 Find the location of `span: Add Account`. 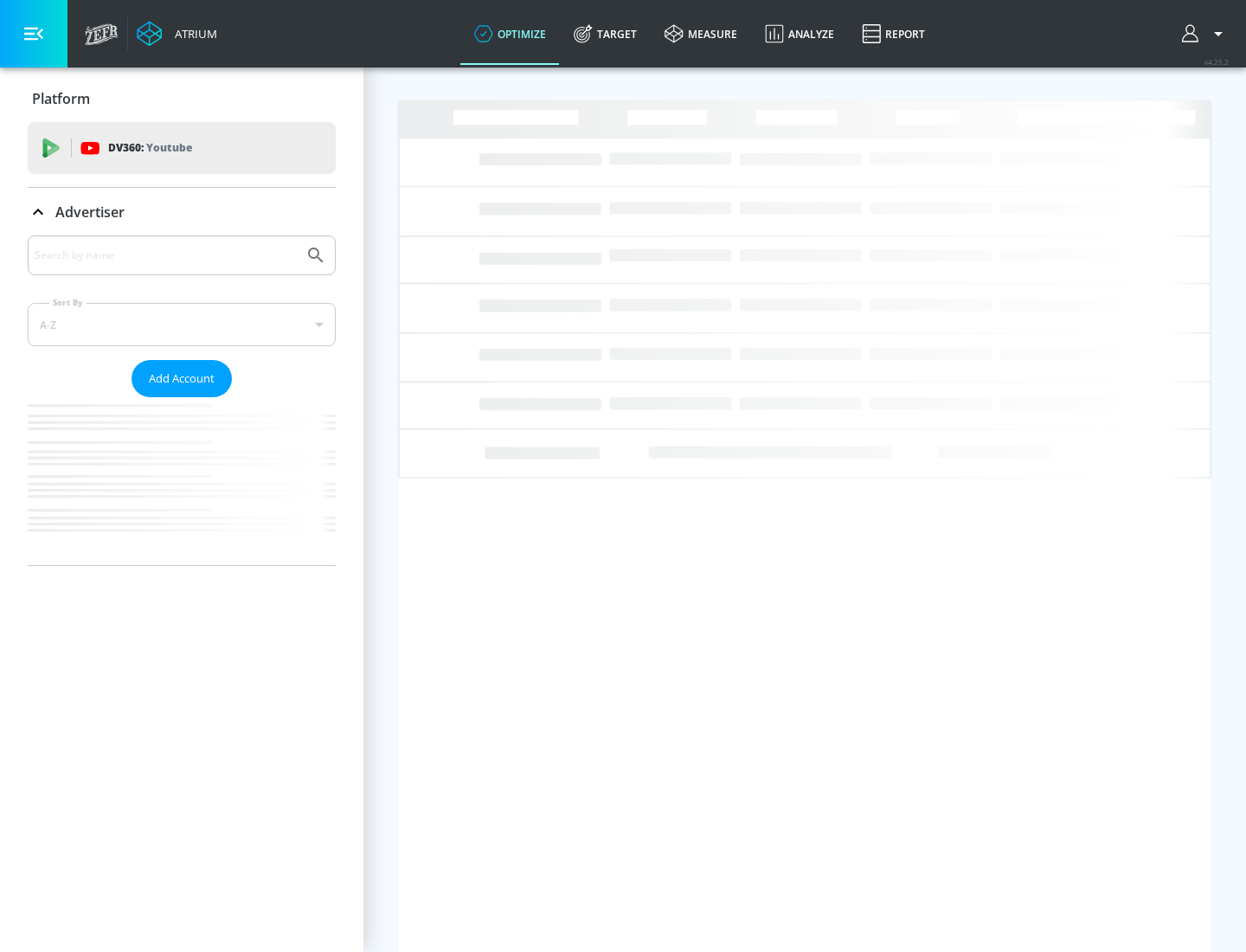

span: Add Account is located at coordinates (182, 378).